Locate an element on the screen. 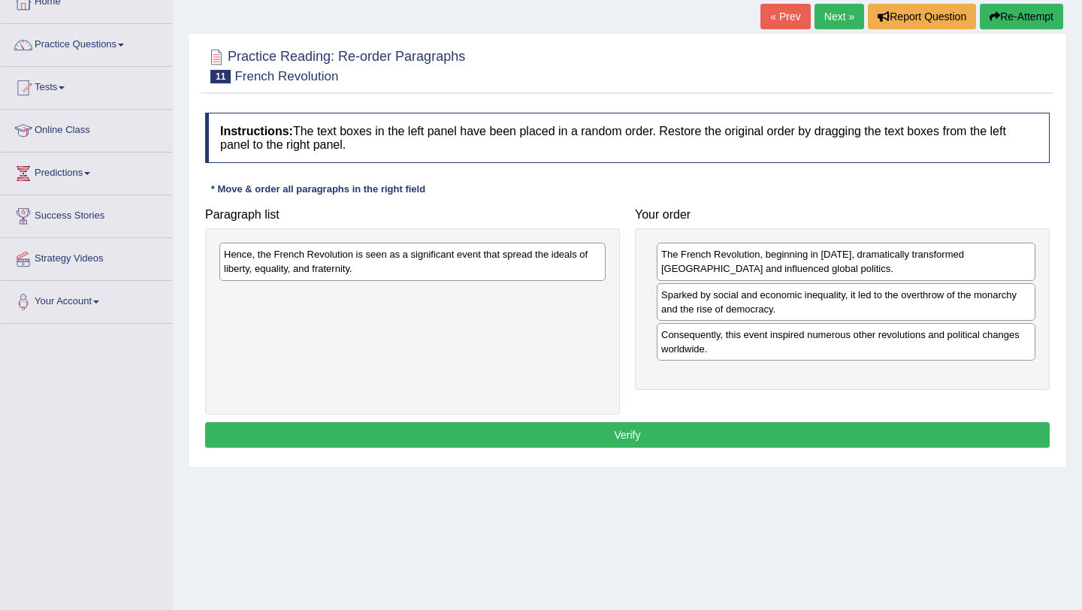 This screenshot has width=1082, height=610. a: Tests is located at coordinates (86, 86).